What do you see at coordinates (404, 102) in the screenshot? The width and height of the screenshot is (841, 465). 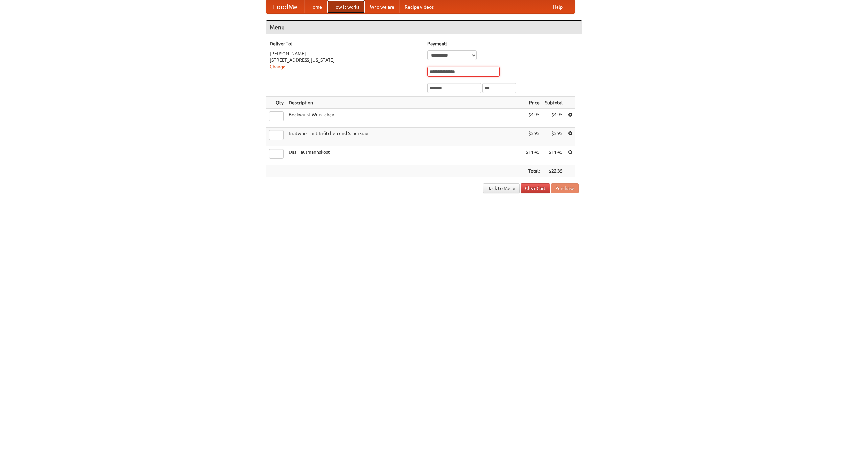 I see `th: Description` at bounding box center [404, 102].